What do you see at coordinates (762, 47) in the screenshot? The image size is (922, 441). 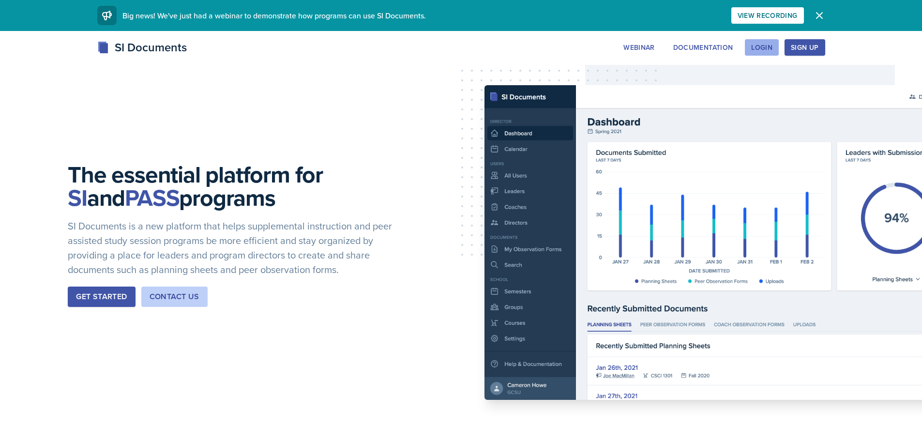 I see `button: Login` at bounding box center [762, 47].